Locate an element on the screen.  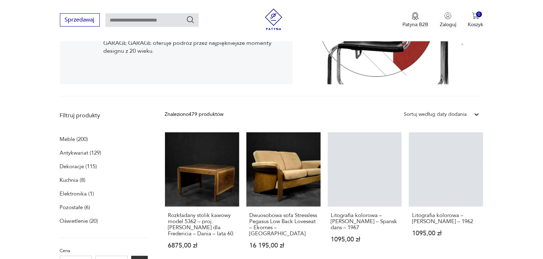
a: Oświetlenie (20) is located at coordinates (79, 221).